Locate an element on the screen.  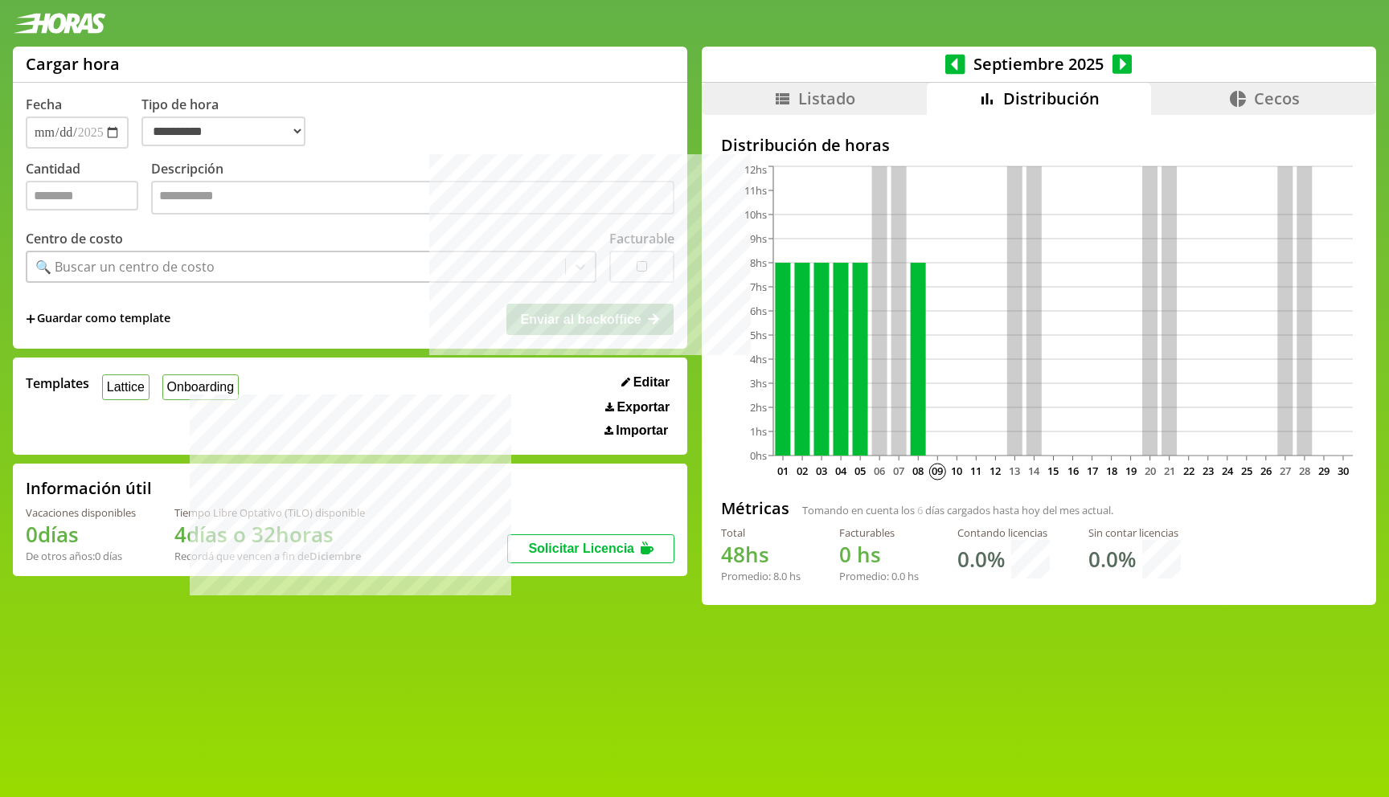
text: 18 is located at coordinates (1111, 471).